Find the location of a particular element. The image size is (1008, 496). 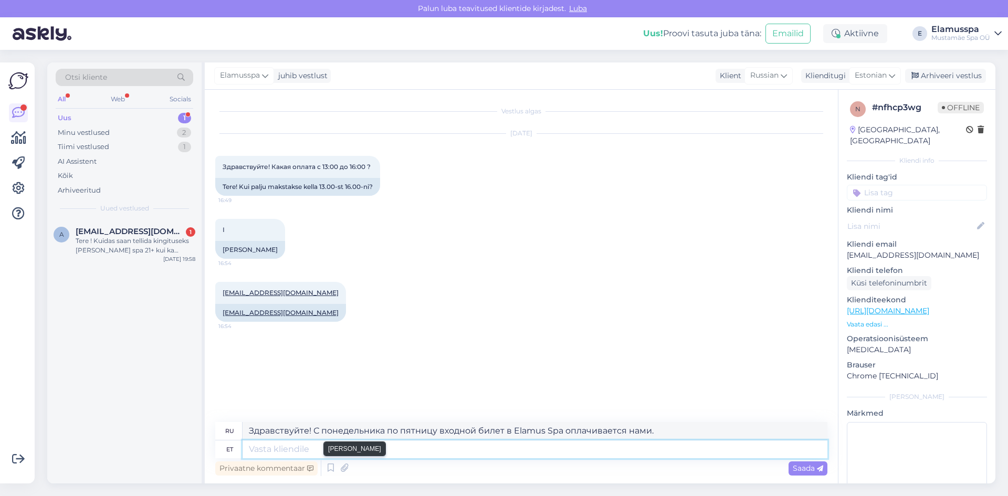

b: Uus! is located at coordinates (653, 33).